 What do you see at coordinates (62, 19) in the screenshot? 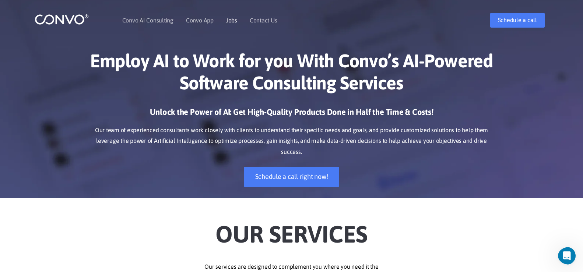
I see `img: logo_1.png` at bounding box center [62, 19].